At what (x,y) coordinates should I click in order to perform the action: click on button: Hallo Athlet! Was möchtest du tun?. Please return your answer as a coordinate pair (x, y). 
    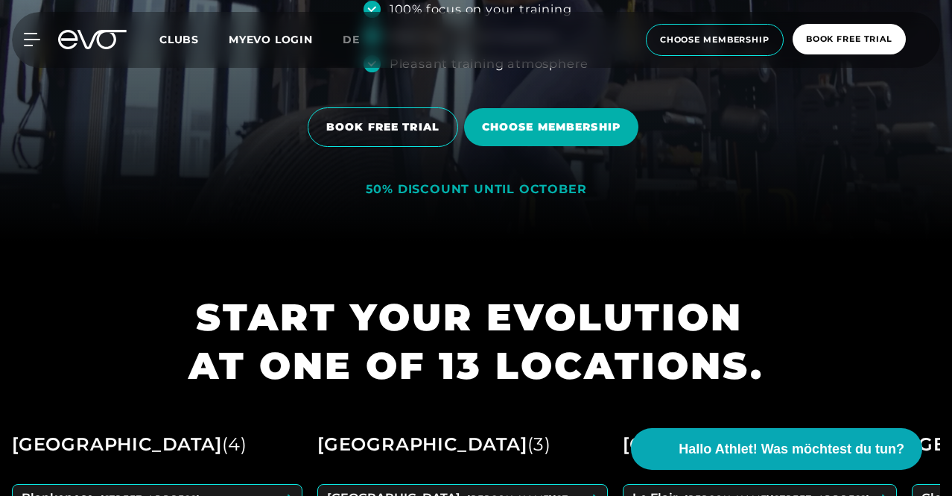
    Looking at the image, I should click on (776, 449).